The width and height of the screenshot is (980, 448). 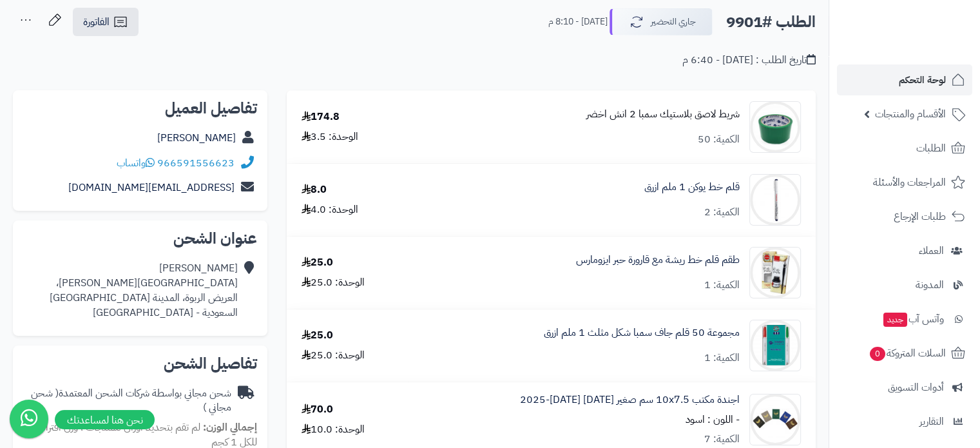 I want to click on a: طلبات الإرجاع, so click(x=905, y=217).